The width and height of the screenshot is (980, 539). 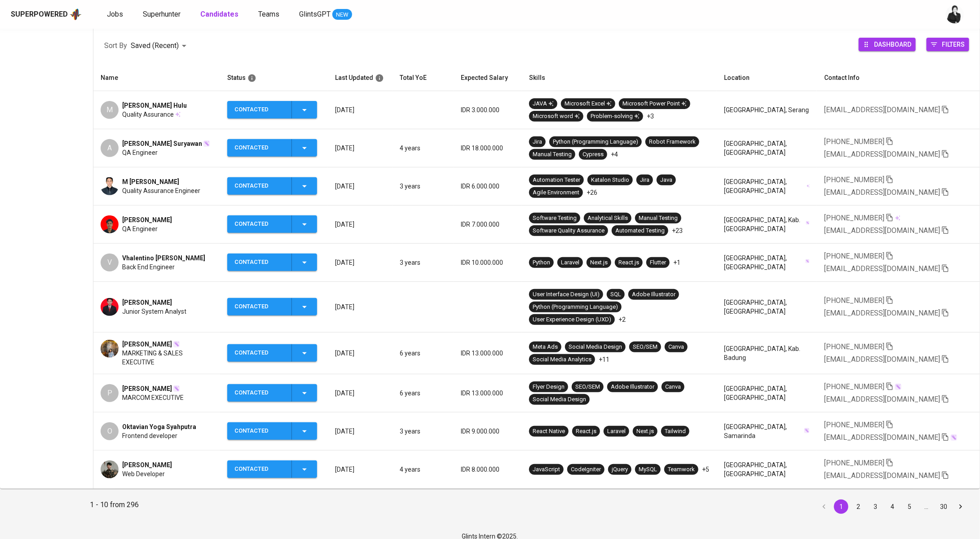 What do you see at coordinates (148, 115) in the screenshot?
I see `span: Quality Assurance` at bounding box center [148, 115].